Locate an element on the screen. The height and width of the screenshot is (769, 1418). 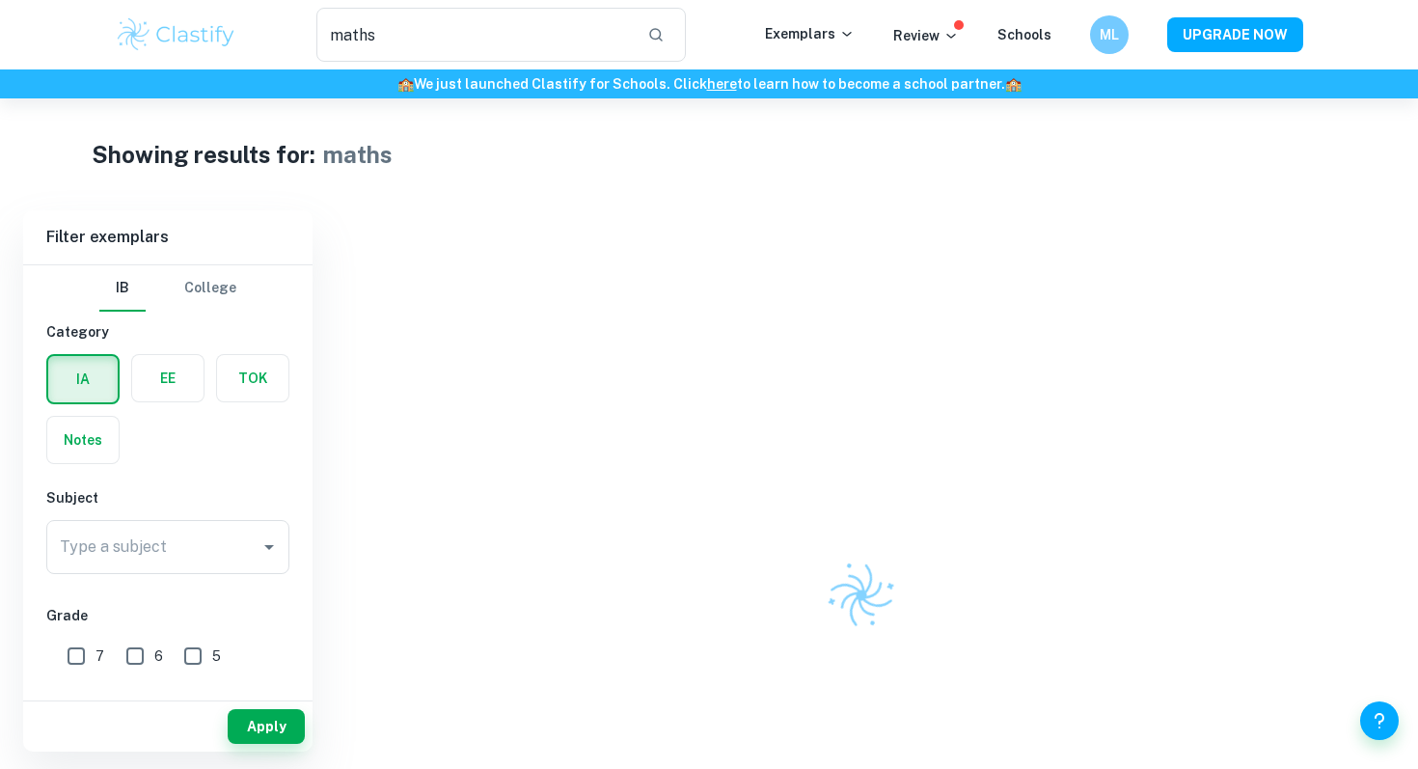
button: EE is located at coordinates (168, 378).